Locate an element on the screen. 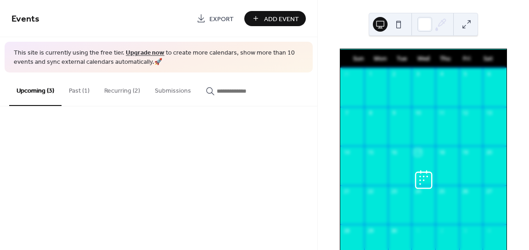 This screenshot has height=250, width=529. button: Past (1) is located at coordinates (79, 89).